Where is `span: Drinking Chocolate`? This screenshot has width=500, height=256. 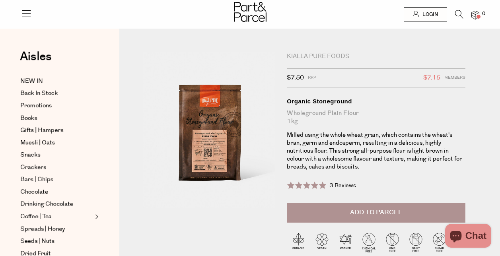
span: Drinking Chocolate is located at coordinates (47, 205).